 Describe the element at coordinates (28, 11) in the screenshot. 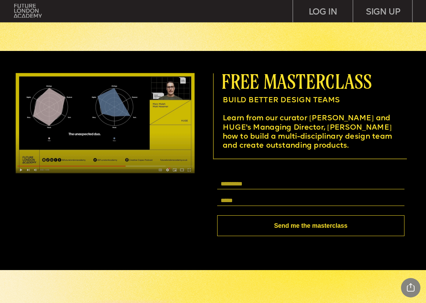

I see `img: upload-bfdffa89-fac7-4f57-a443-c7c39906ba42.png` at that location.